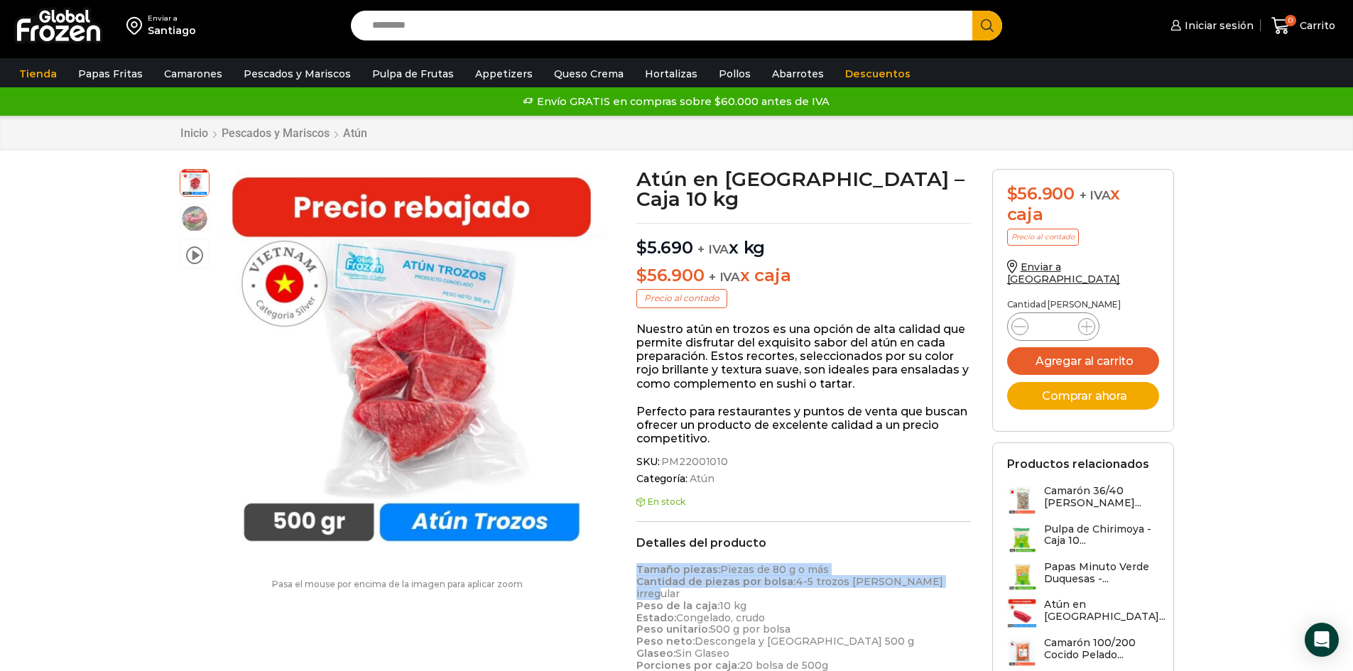 The image size is (1353, 671). I want to click on p: Perfecto para restaurantes y puntos de venta que buscan ofrecer un producto de excelente calidad ..., so click(803, 425).